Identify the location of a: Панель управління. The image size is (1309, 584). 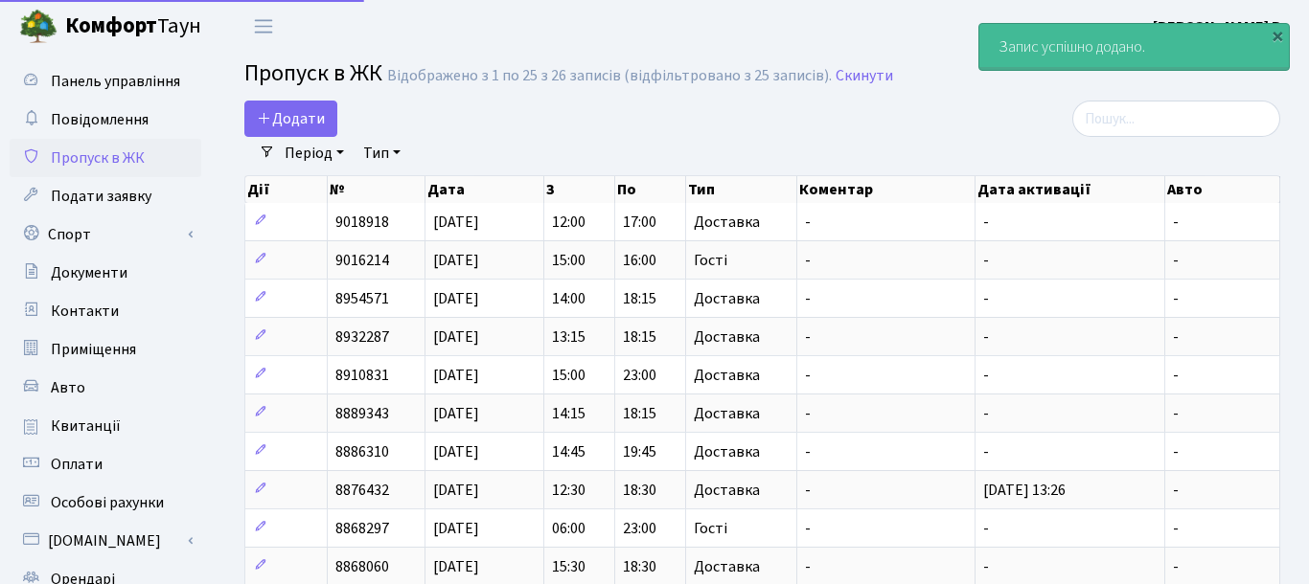
(105, 81).